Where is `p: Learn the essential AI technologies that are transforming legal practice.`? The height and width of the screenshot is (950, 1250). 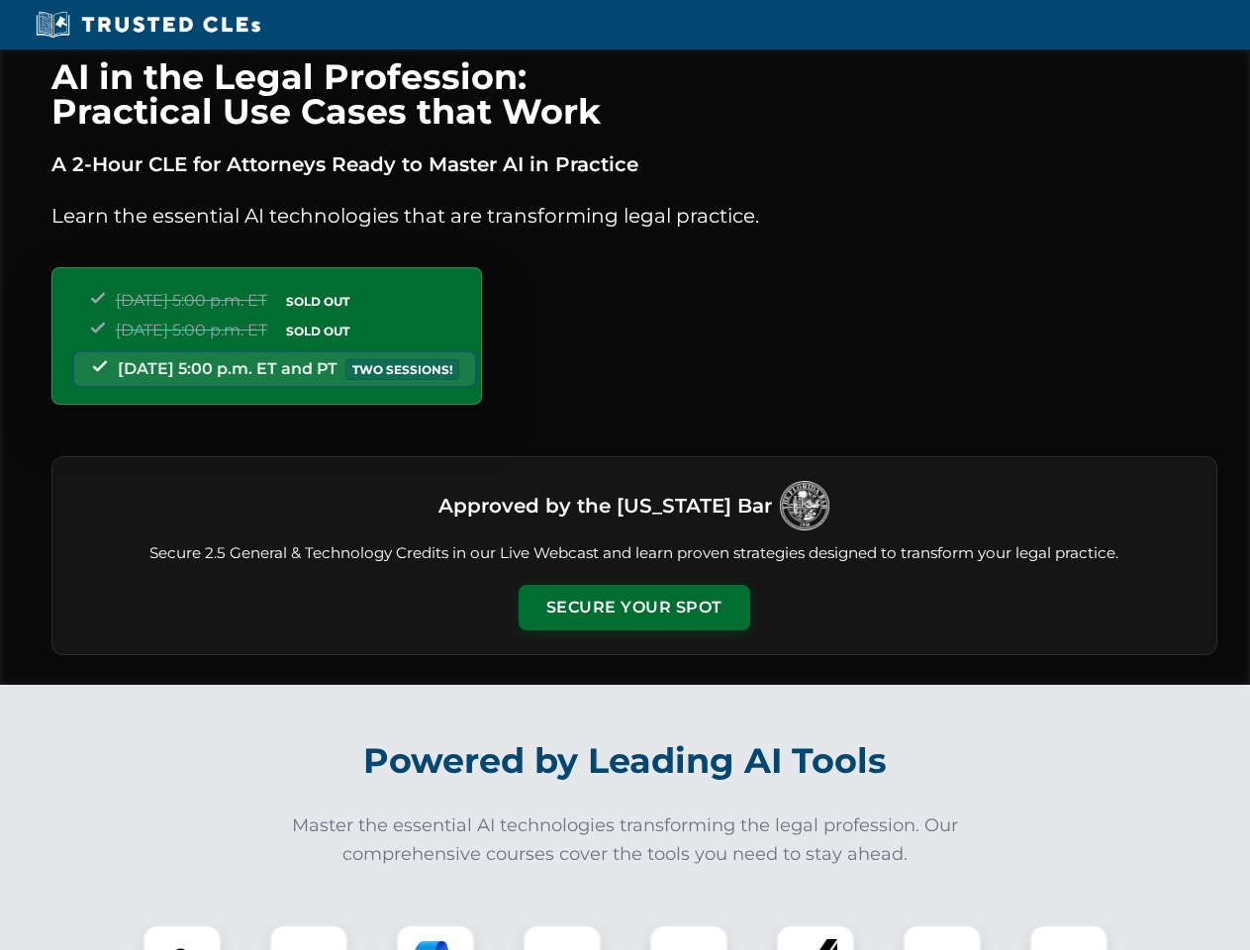
p: Learn the essential AI technologies that are transforming legal practice. is located at coordinates (634, 216).